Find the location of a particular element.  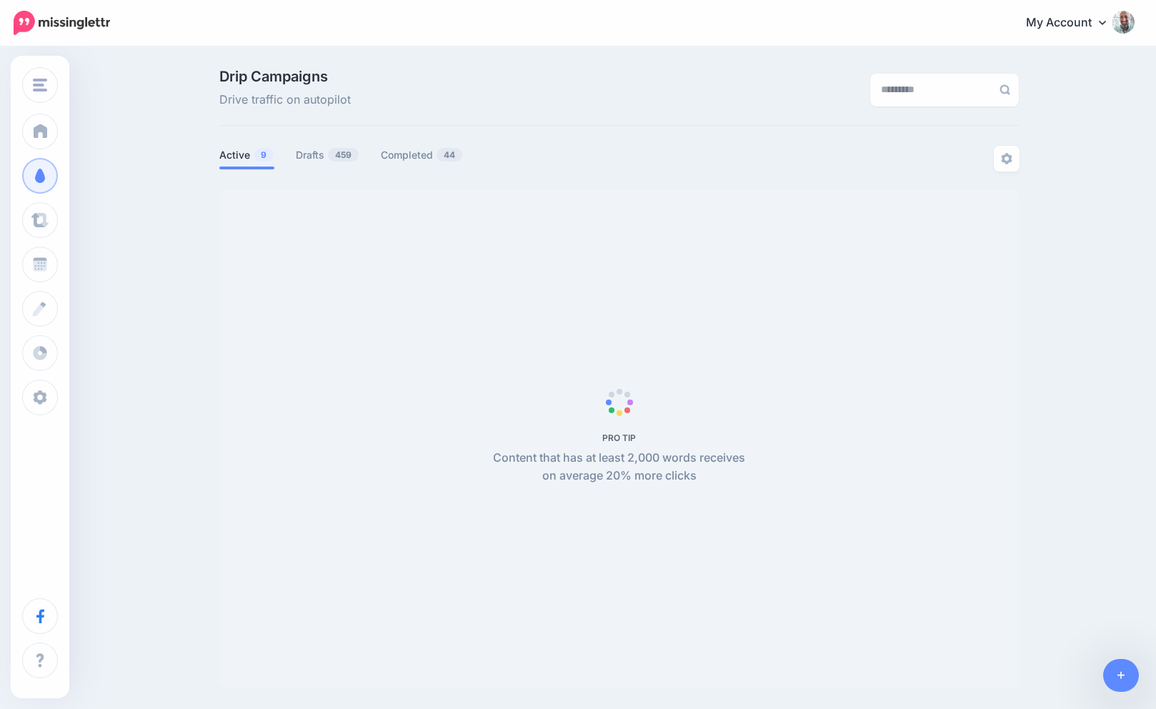

p: Content that has at least 2,000 words receives on average 20% more clicks is located at coordinates (619, 467).